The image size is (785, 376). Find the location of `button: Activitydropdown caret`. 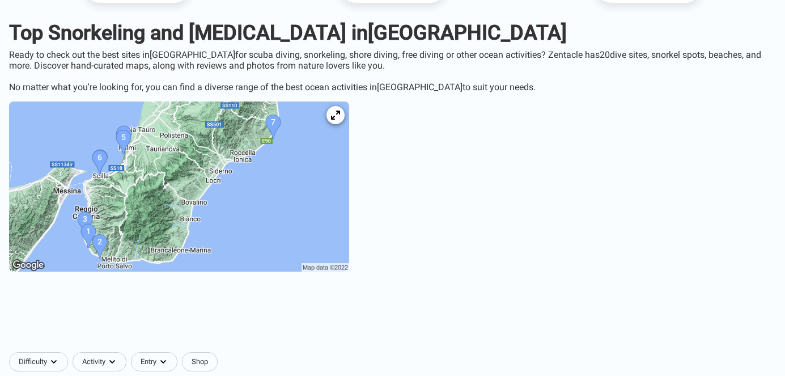

button: Activitydropdown caret is located at coordinates (101, 362).